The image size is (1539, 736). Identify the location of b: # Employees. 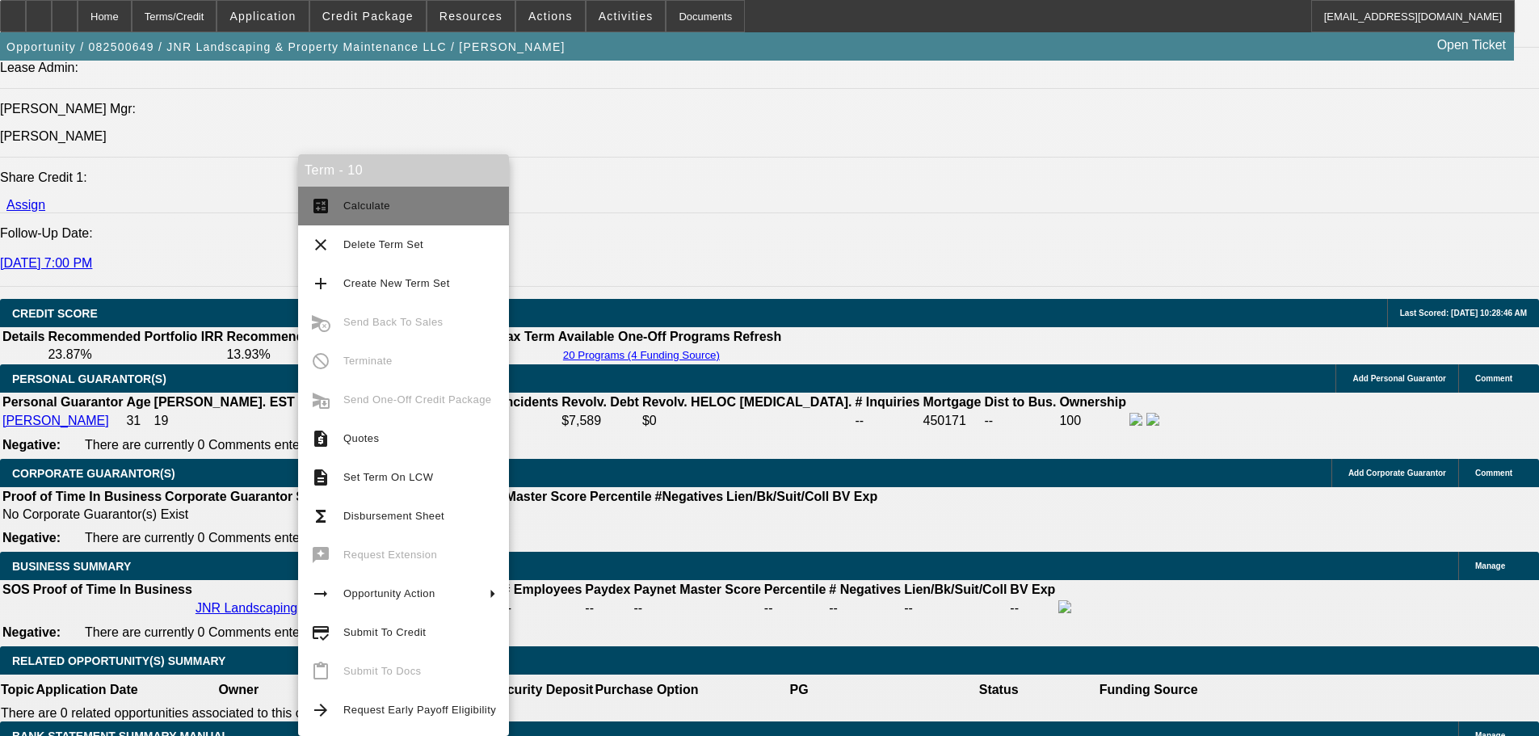
(543, 589).